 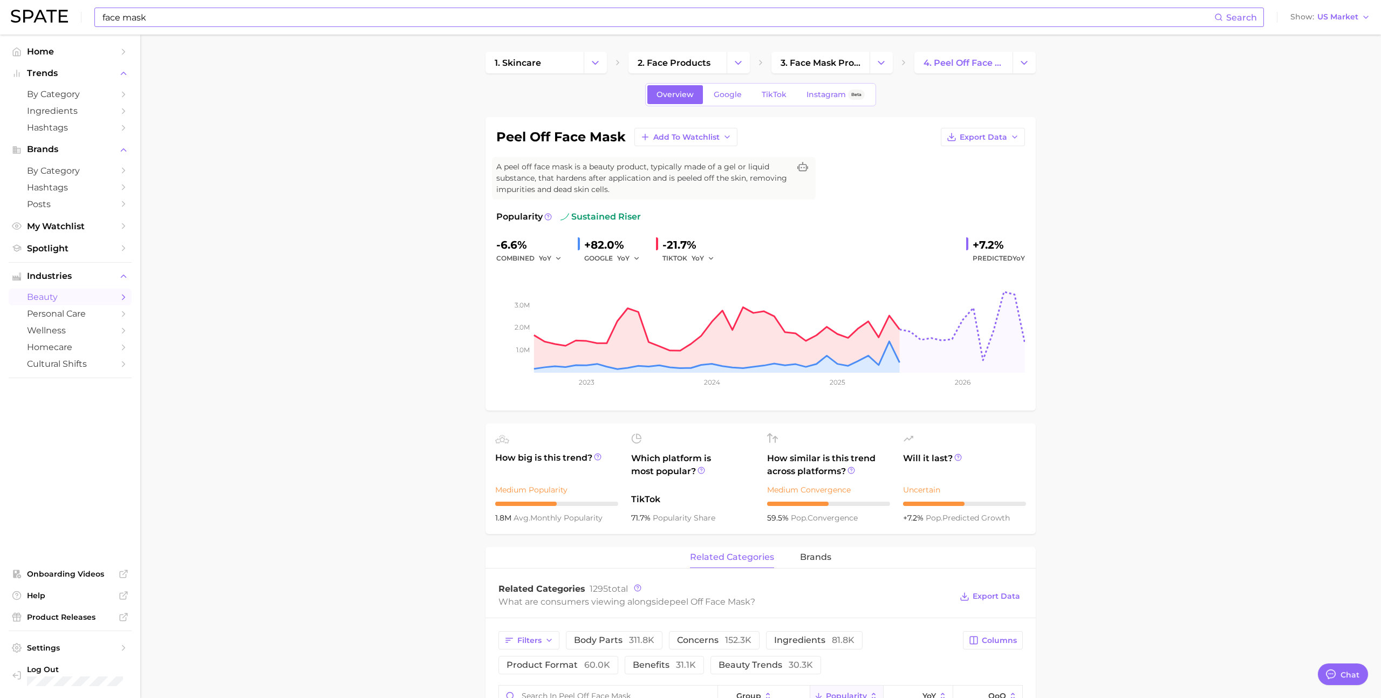 I want to click on a: Home, so click(x=70, y=51).